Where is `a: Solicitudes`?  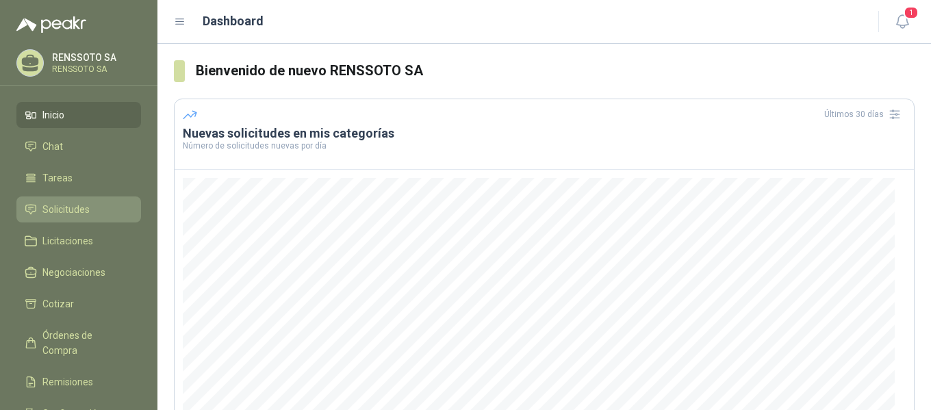 a: Solicitudes is located at coordinates (79, 210).